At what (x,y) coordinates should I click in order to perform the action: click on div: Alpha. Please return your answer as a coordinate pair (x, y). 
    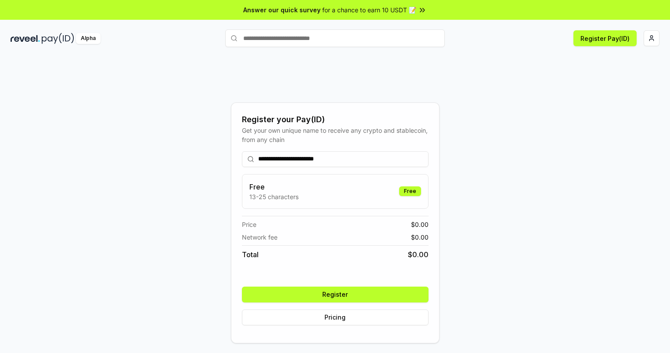
    Looking at the image, I should click on (88, 38).